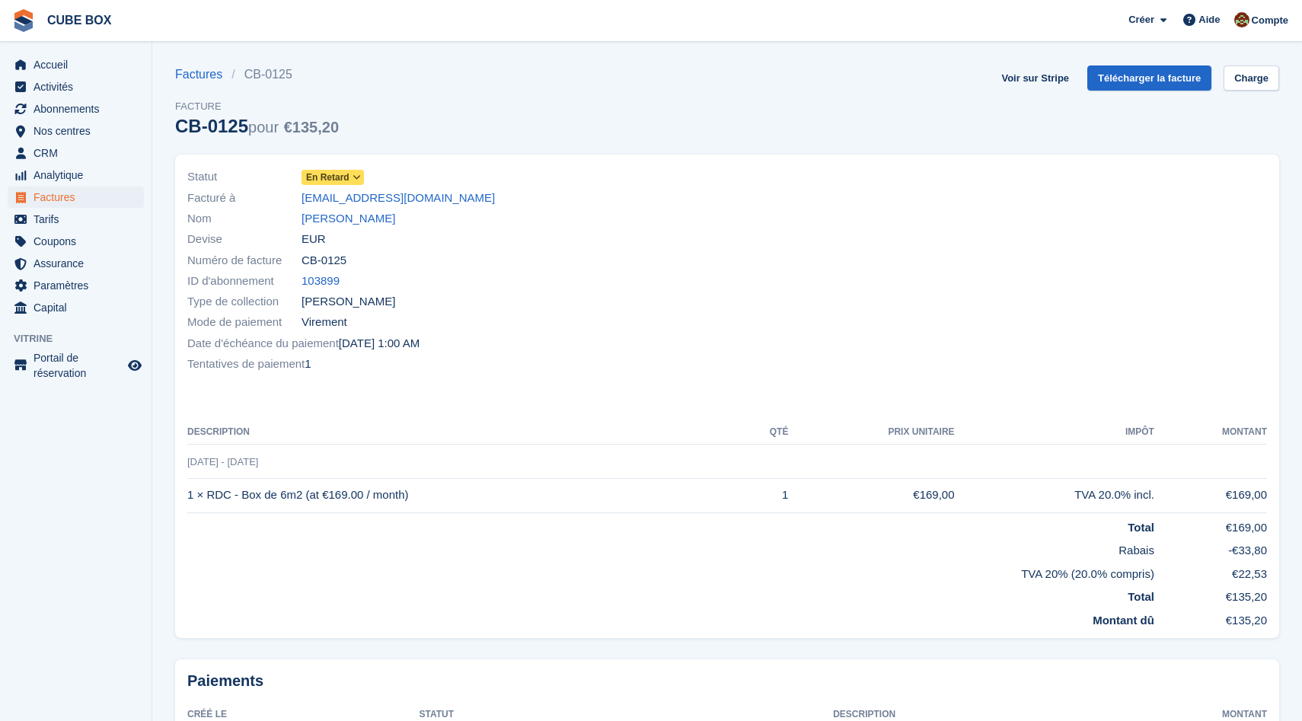  I want to click on a: Télécharger la facture, so click(1149, 78).